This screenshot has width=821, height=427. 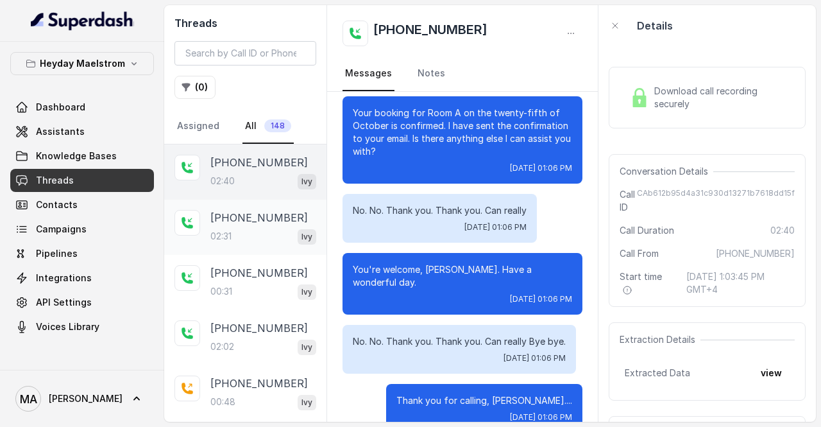 I want to click on a: Pipelines, so click(x=82, y=253).